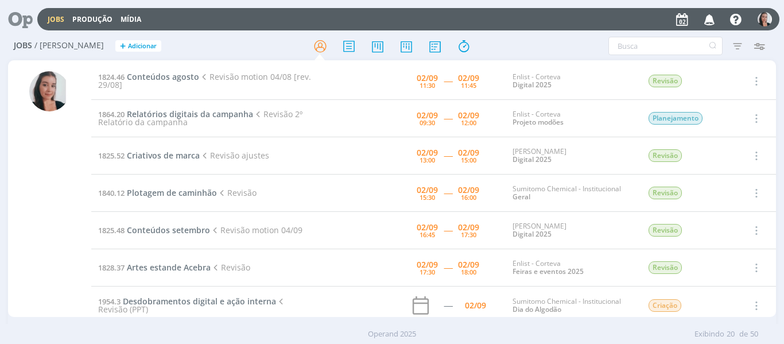 This screenshot has width=784, height=344. I want to click on span: Adicionar, so click(142, 46).